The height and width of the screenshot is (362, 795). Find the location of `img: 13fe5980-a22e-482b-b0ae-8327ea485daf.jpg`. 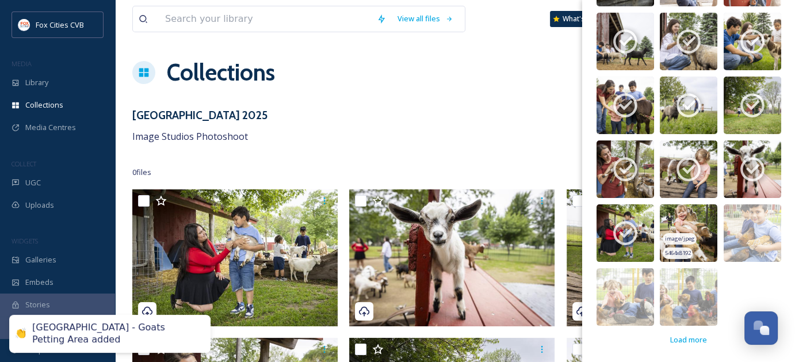

img: 13fe5980-a22e-482b-b0ae-8327ea485daf.jpg is located at coordinates (689, 297).